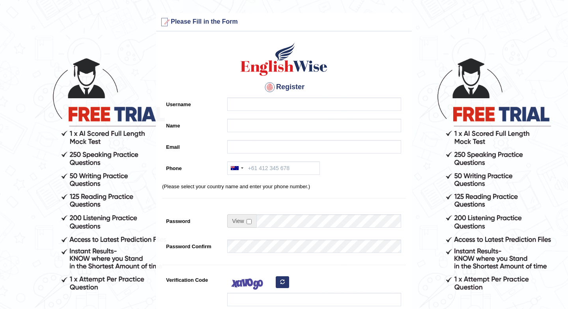 The width and height of the screenshot is (568, 309). Describe the element at coordinates (192, 145) in the screenshot. I see `label: Email` at that location.